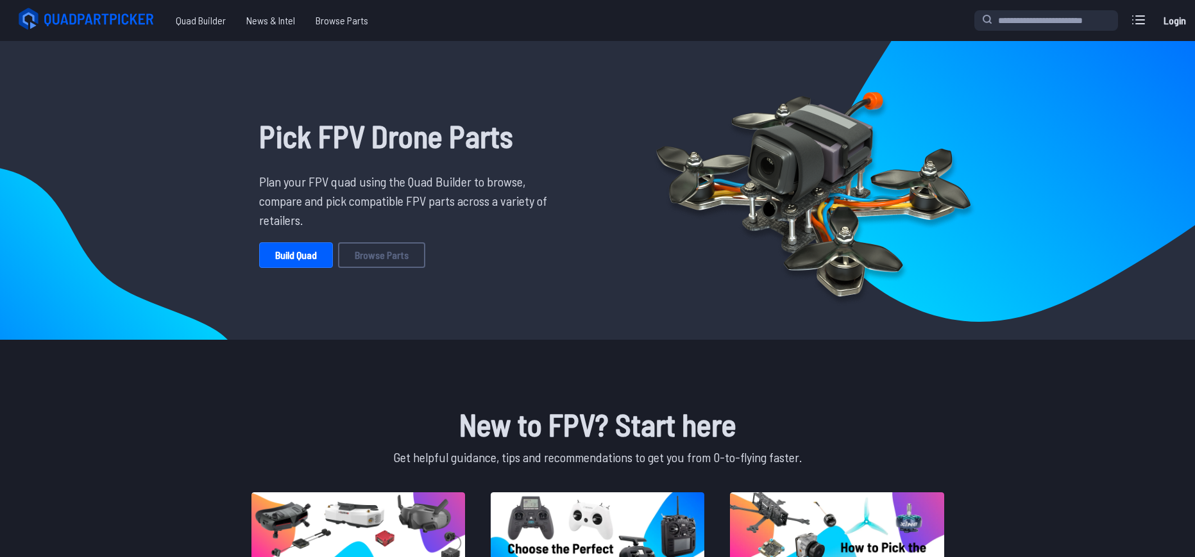 The height and width of the screenshot is (557, 1195). I want to click on a: Login, so click(1174, 21).